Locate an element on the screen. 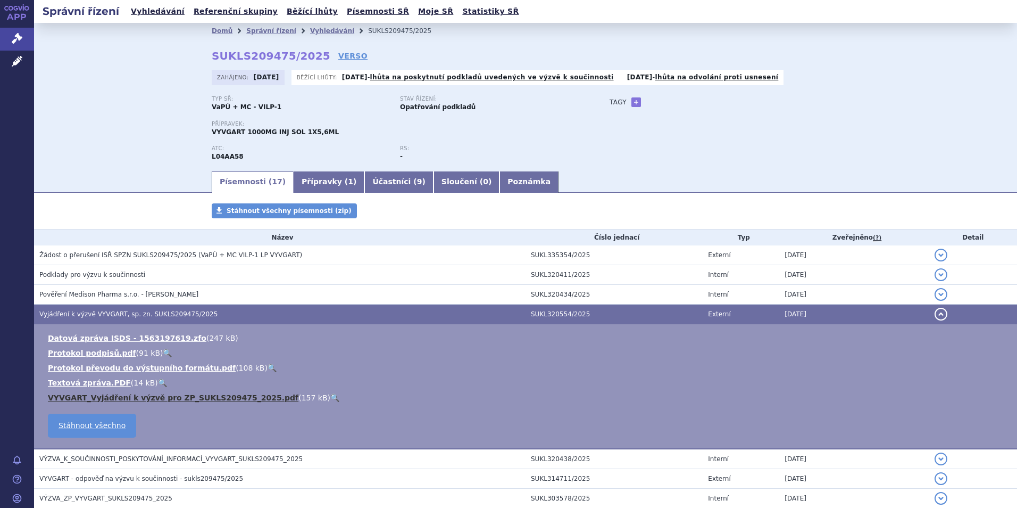 This screenshot has height=508, width=1017. span: Zahájeno: is located at coordinates (234, 77).